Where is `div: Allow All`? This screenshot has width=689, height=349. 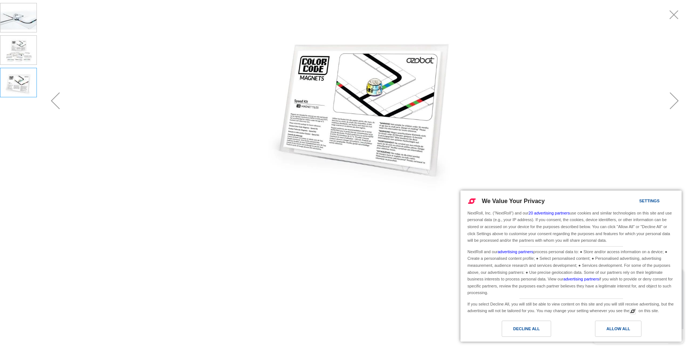 div: Allow All is located at coordinates (618, 329).